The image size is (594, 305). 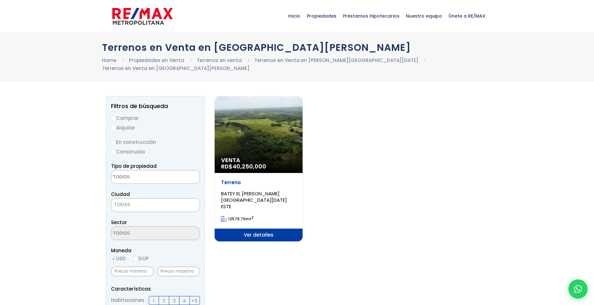 I want to click on span: Venta, so click(x=258, y=160).